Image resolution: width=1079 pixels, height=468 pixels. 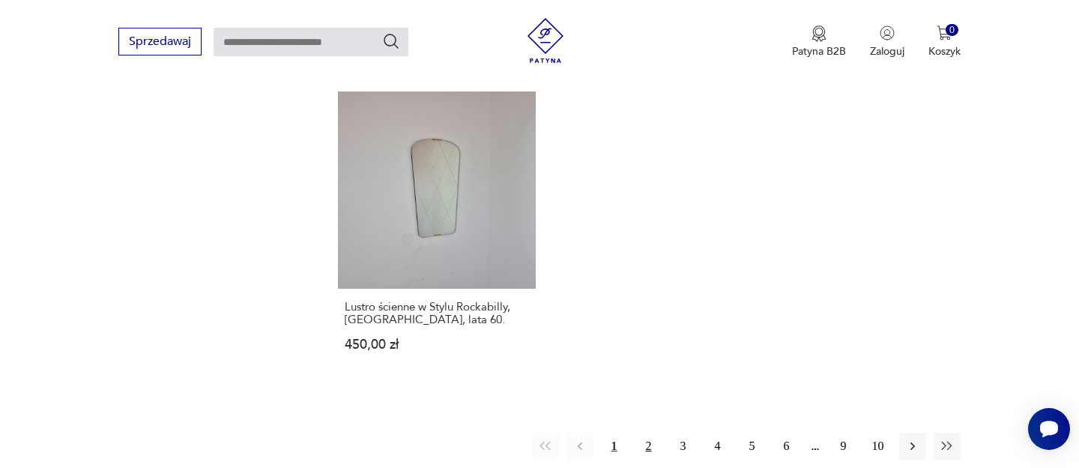 I want to click on img: Ikonka użytkownika, so click(x=888, y=33).